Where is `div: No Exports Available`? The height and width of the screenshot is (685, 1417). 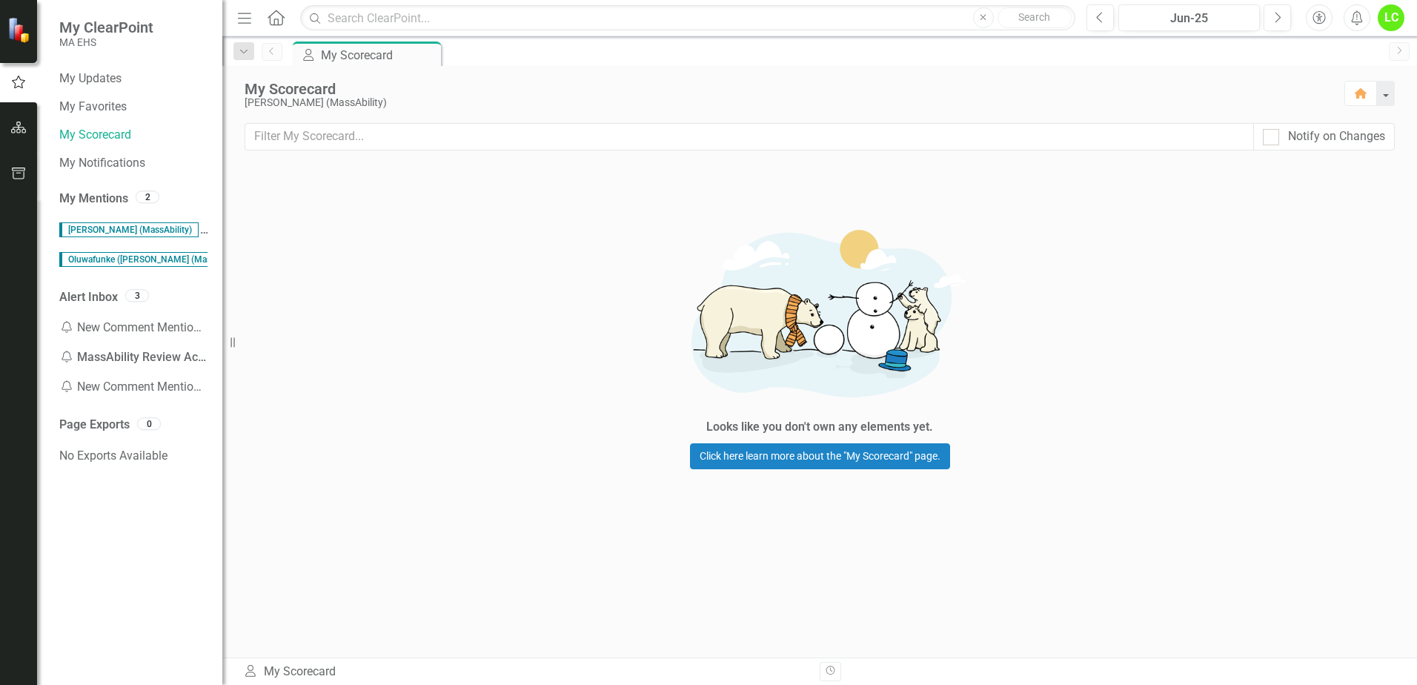
div: No Exports Available is located at coordinates (133, 456).